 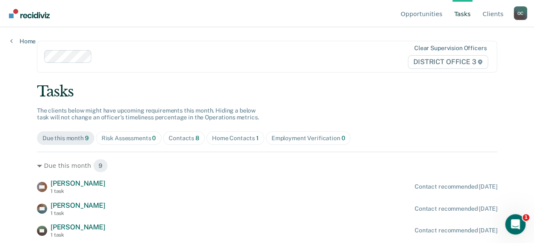 I want to click on span: 8, so click(x=197, y=138).